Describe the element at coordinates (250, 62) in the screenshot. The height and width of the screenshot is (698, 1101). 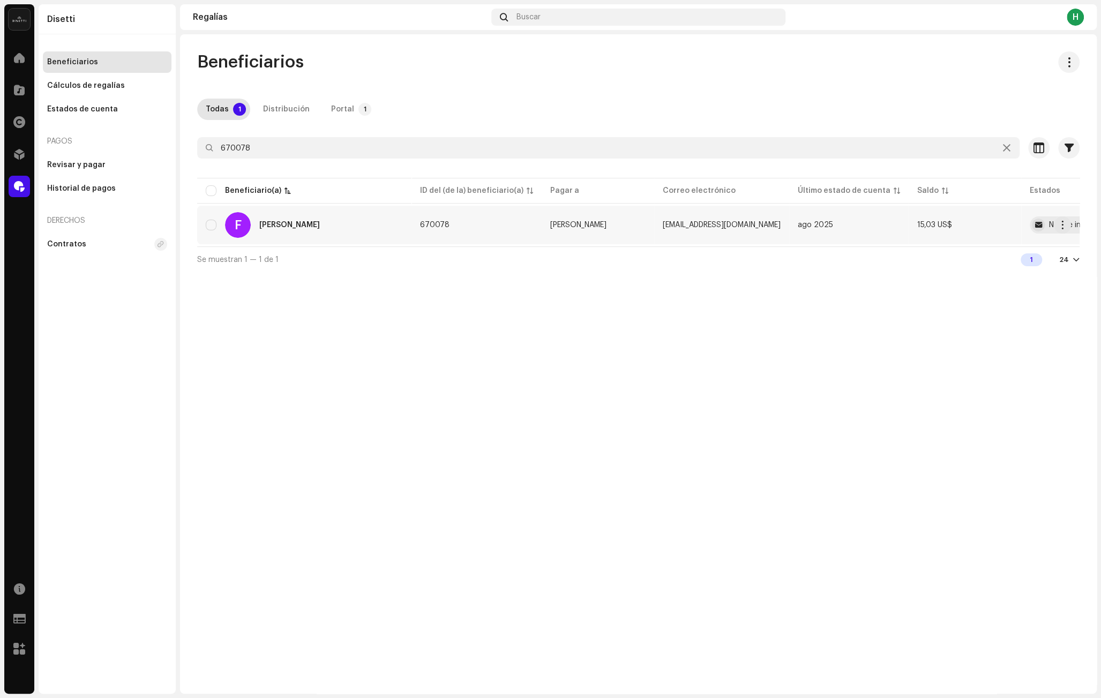
I see `span: Beneficiarios` at that location.